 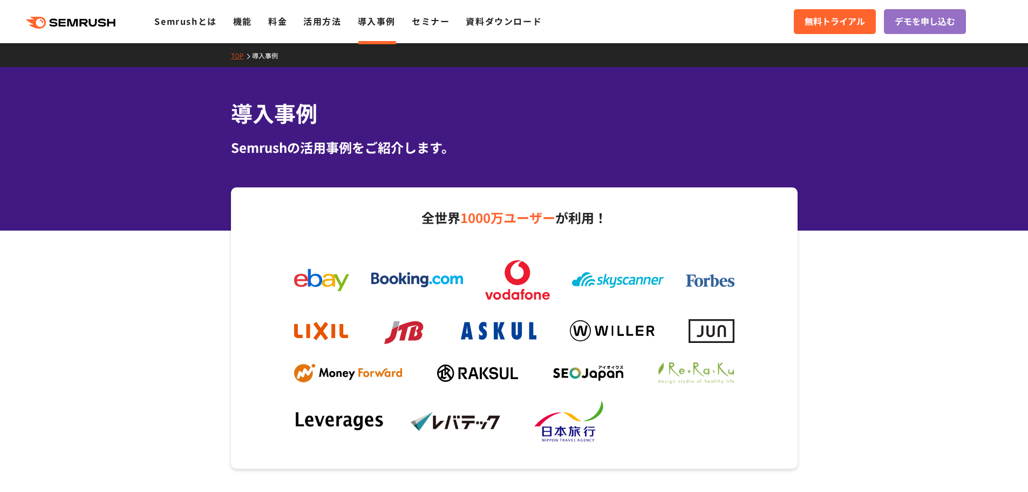 I want to click on img: leverages, so click(x=340, y=422).